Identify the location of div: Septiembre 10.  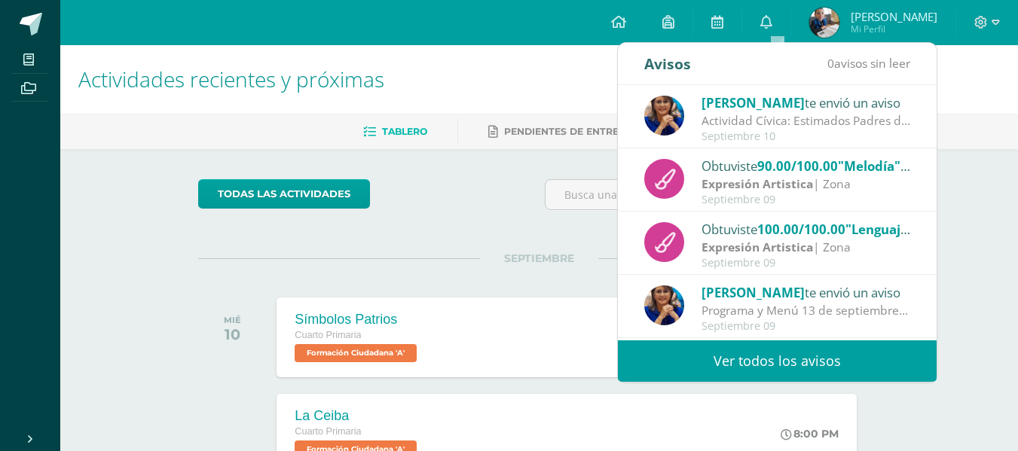
(806, 136).